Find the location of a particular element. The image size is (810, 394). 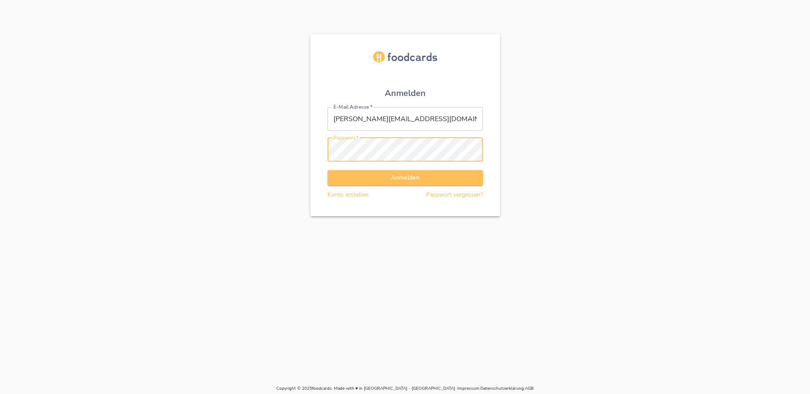

a: AGB is located at coordinates (529, 389).